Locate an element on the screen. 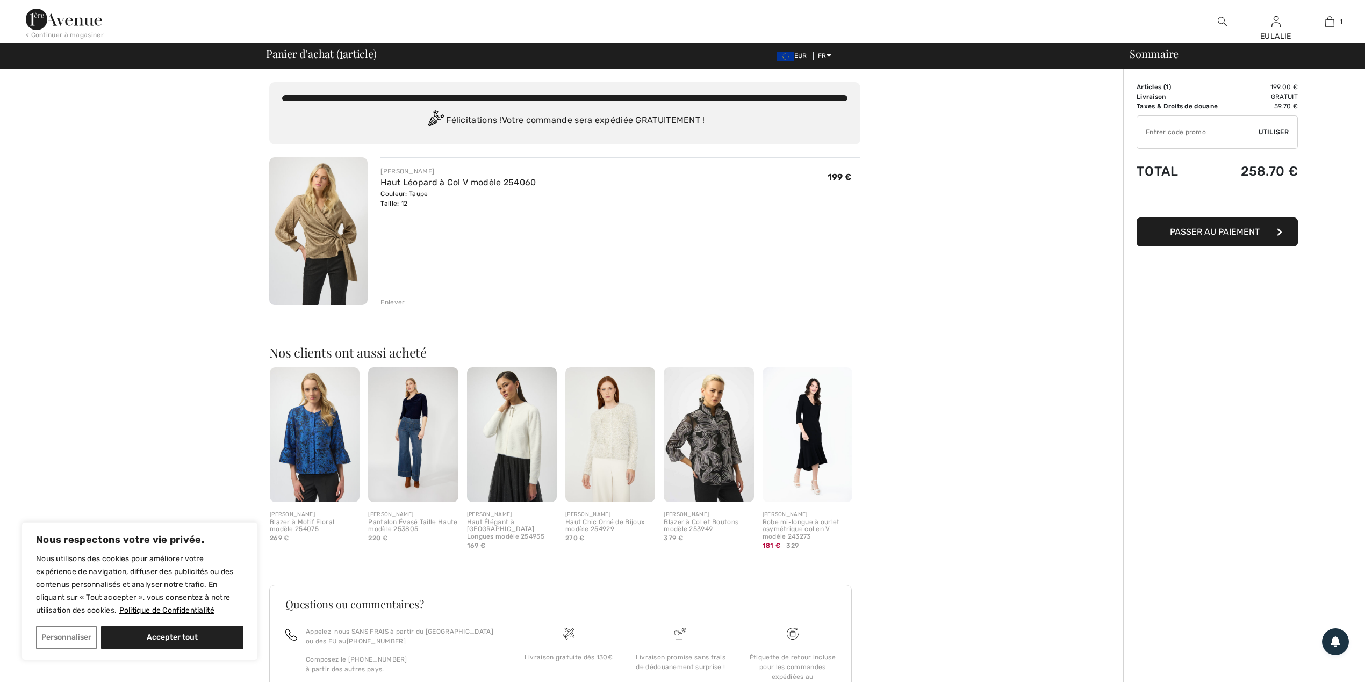  span: 181 € is located at coordinates (772, 546).